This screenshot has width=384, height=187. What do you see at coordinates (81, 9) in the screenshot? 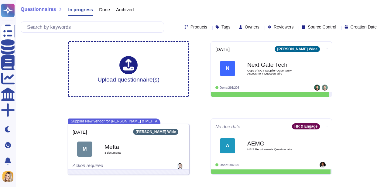
I see `span: In progress` at bounding box center [81, 9].